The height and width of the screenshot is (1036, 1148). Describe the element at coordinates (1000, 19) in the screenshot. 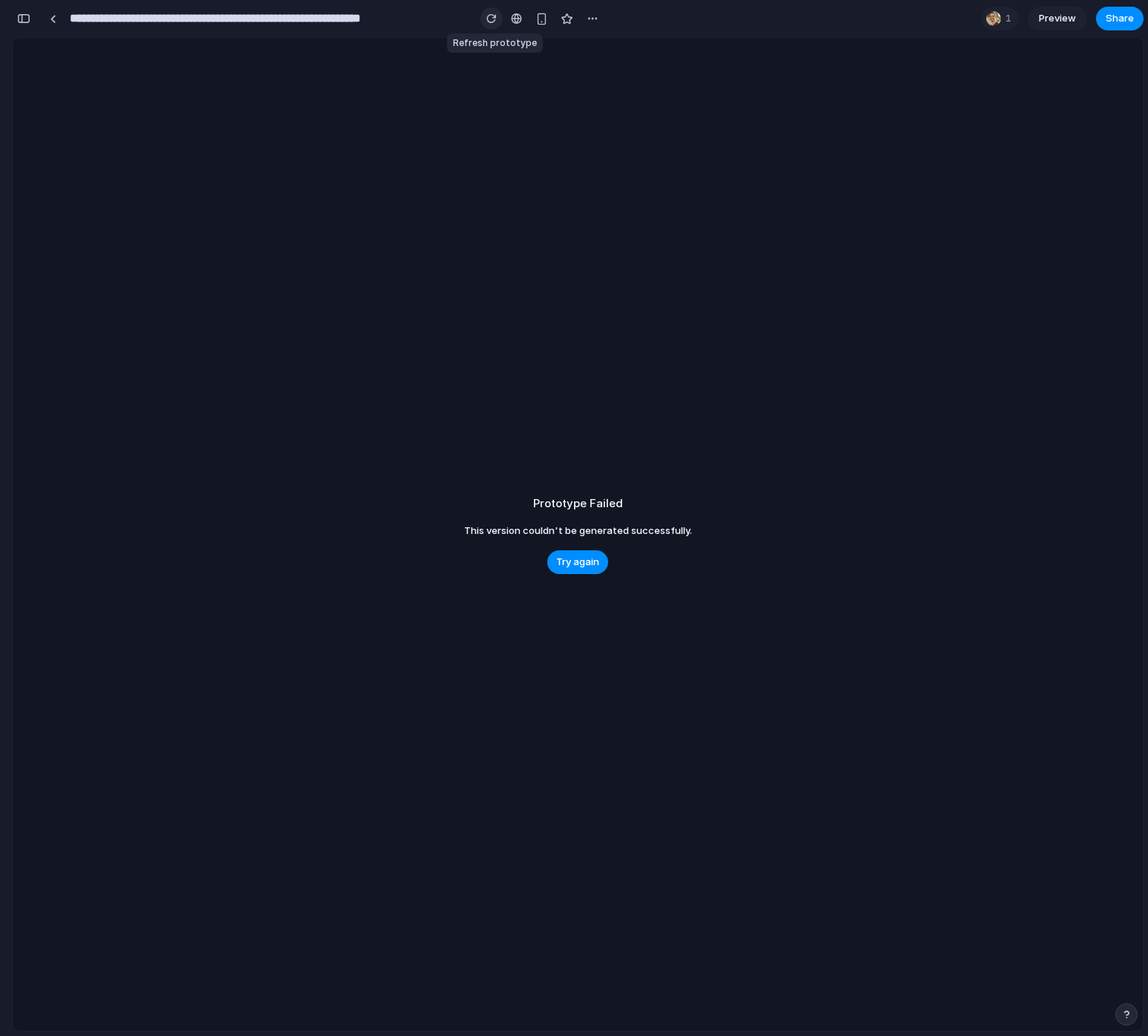

I see `div: 1` at that location.